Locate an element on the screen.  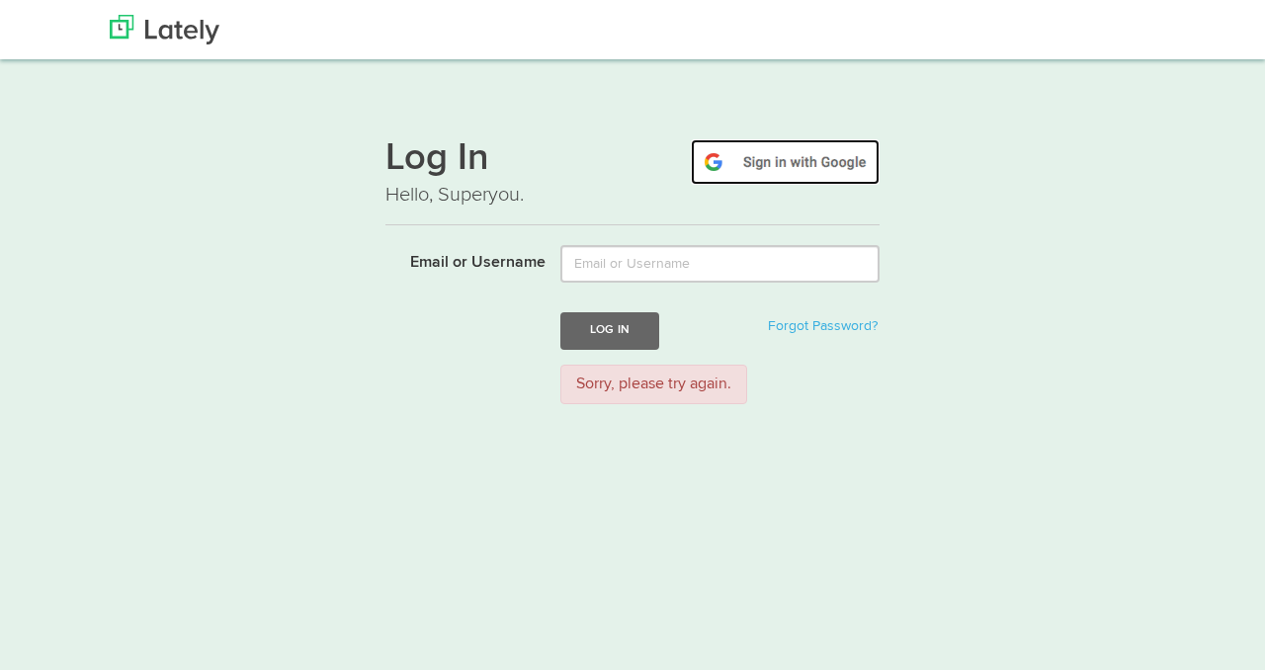
button: Log In is located at coordinates (610, 330).